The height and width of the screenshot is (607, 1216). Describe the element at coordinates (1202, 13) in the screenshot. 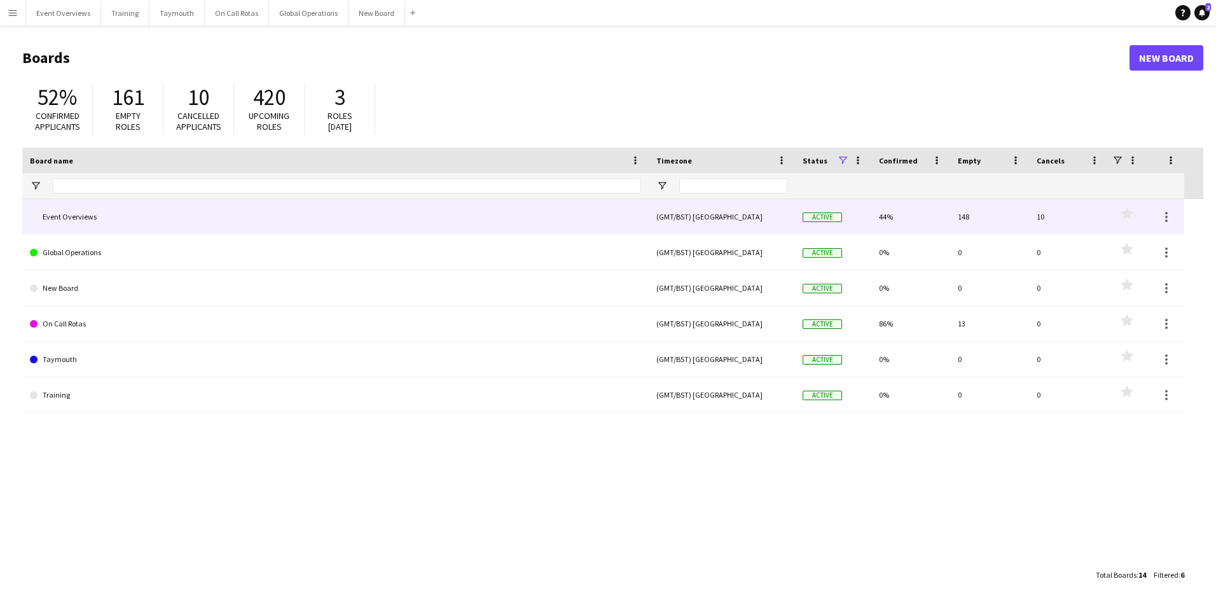

I see `a: 2` at that location.